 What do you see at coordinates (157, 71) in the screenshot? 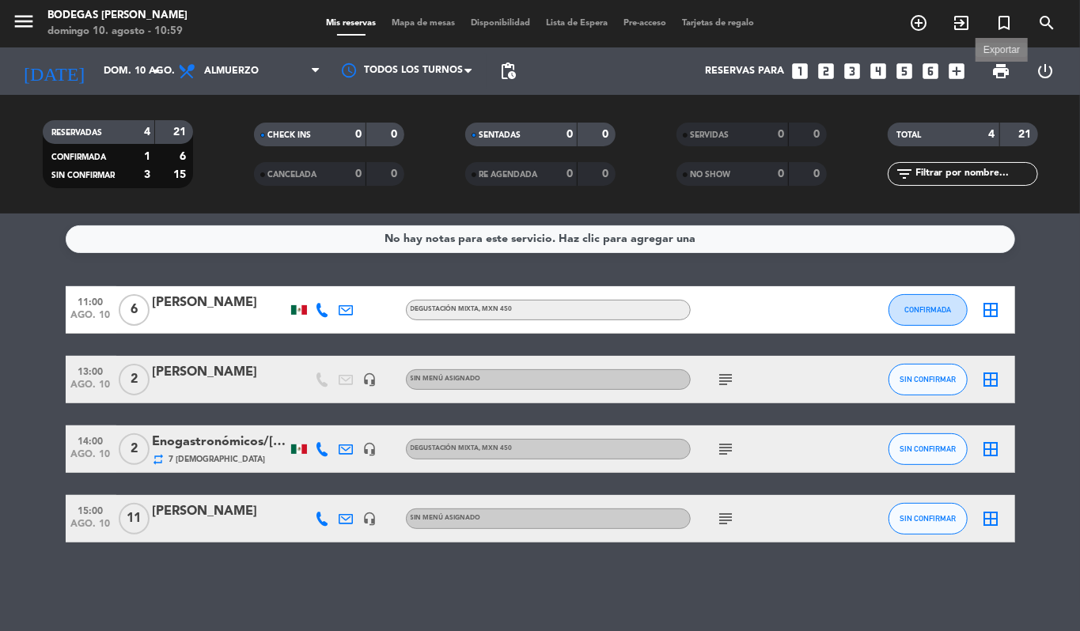
I see `i: arrow_drop_down` at bounding box center [157, 71].